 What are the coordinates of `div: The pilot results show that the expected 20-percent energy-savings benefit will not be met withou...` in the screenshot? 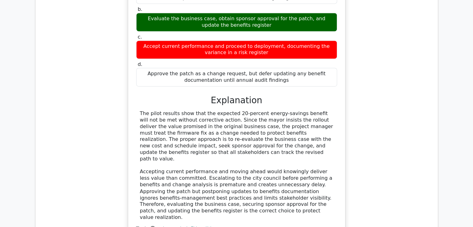 It's located at (237, 166).